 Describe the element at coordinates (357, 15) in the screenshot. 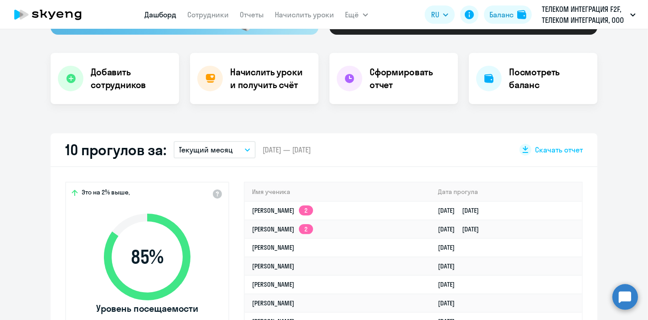

I see `button: Ещё` at that location.